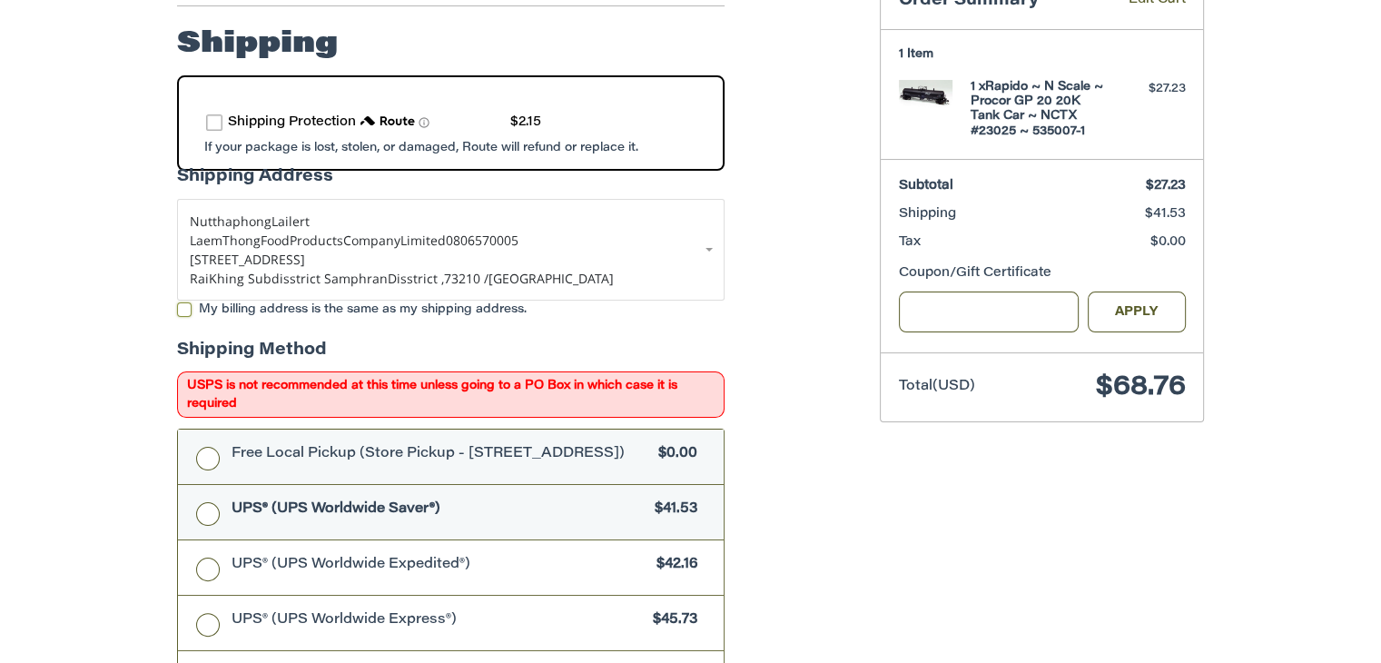 The height and width of the screenshot is (663, 1381). I want to click on span: Shipping Protection, so click(291, 123).